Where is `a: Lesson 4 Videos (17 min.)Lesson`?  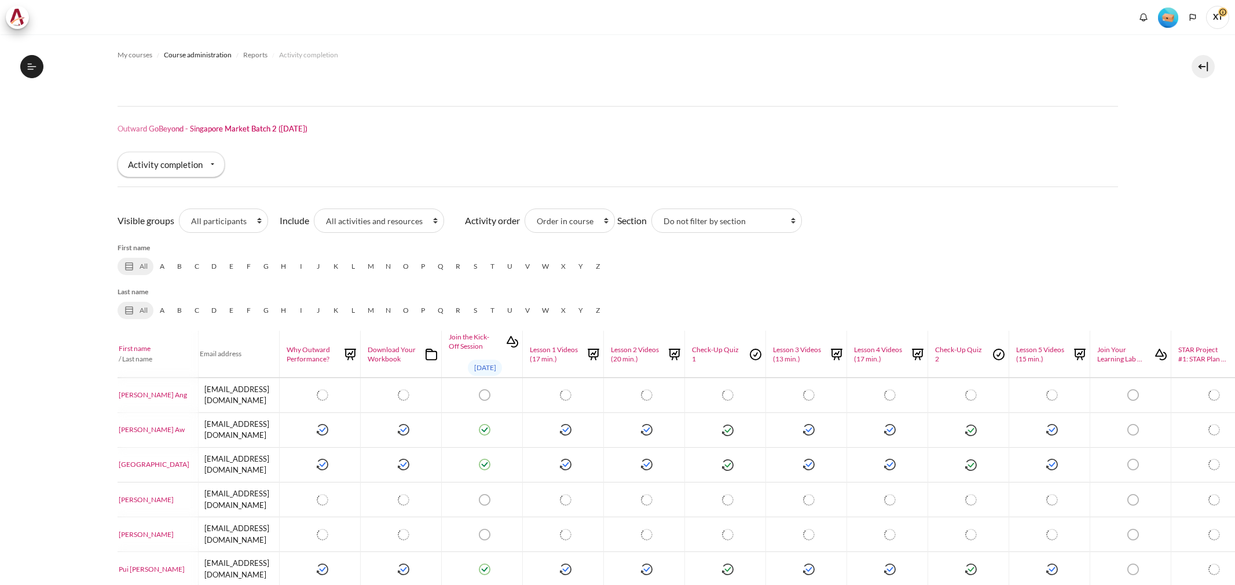 a: Lesson 4 Videos (17 min.)Lesson is located at coordinates (887, 354).